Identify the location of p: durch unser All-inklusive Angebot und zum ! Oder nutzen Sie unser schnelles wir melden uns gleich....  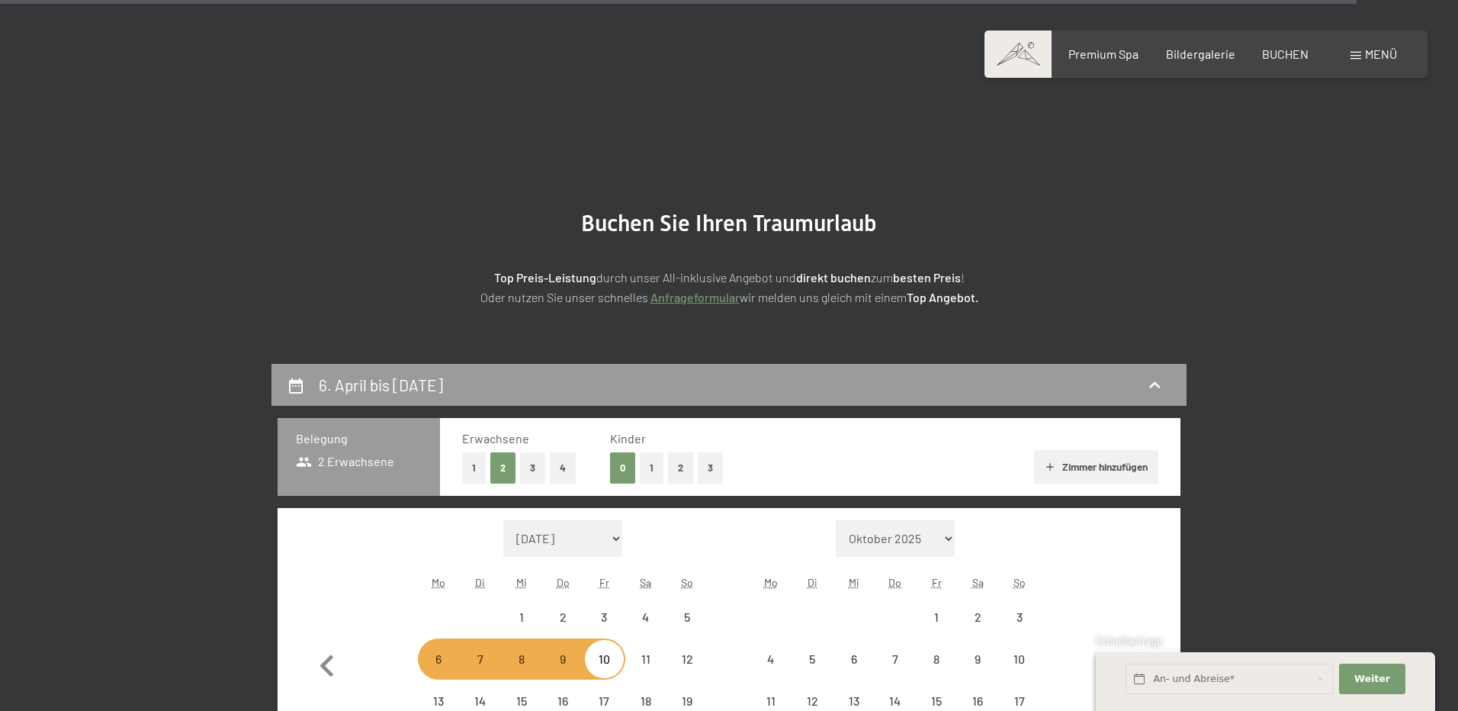
(729, 287).